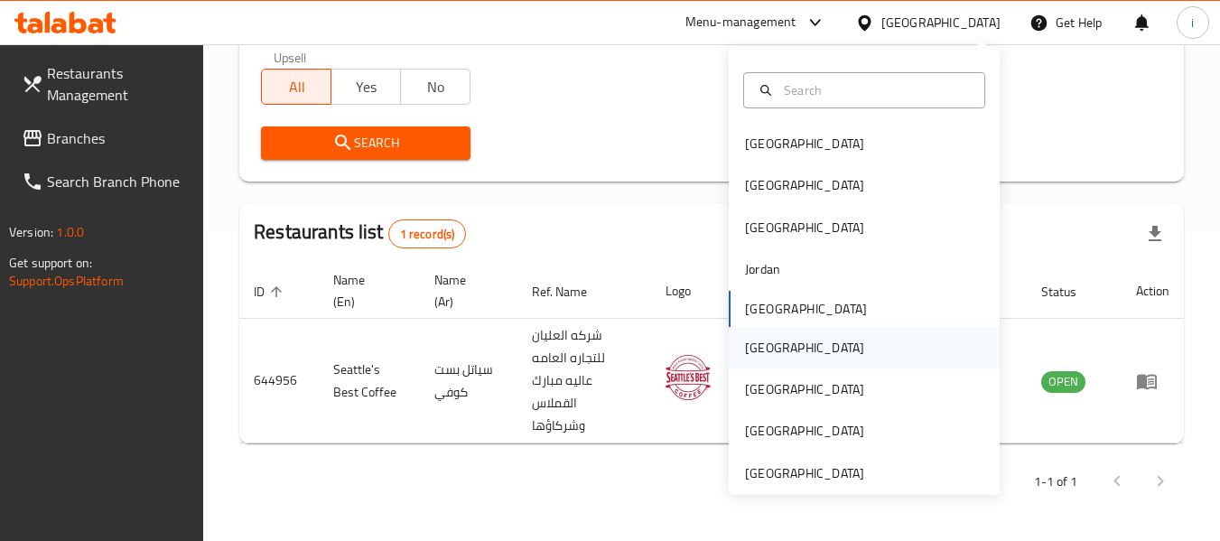 This screenshot has width=1220, height=541. What do you see at coordinates (365, 143) in the screenshot?
I see `button: Search` at bounding box center [365, 143].